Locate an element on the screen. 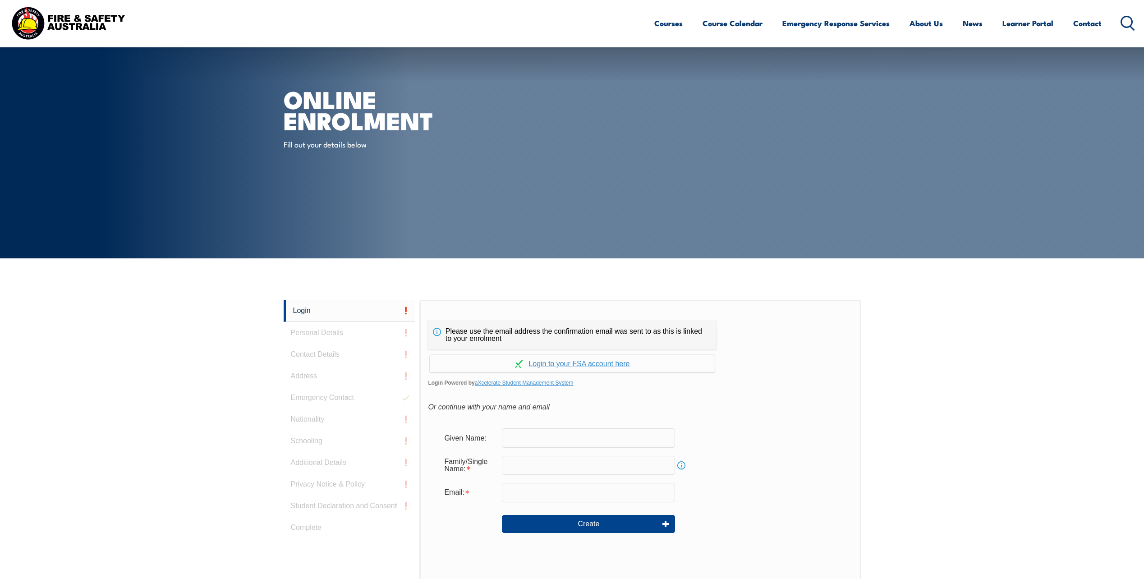  div: Or continue with your name and email is located at coordinates (640, 407).